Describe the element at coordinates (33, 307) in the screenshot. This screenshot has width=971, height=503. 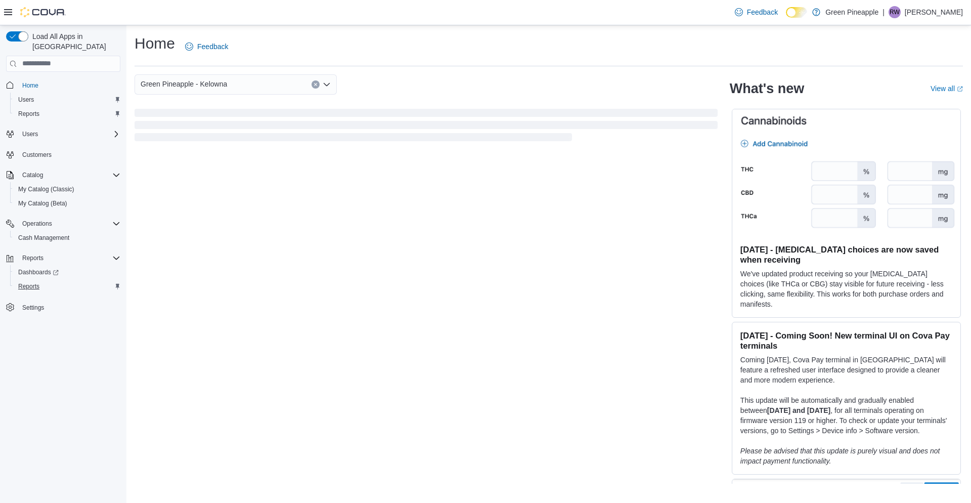
I see `a: Settings` at that location.